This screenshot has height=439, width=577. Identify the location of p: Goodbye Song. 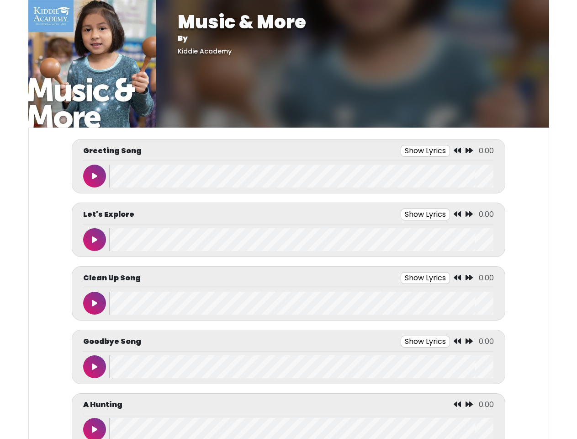
(112, 341).